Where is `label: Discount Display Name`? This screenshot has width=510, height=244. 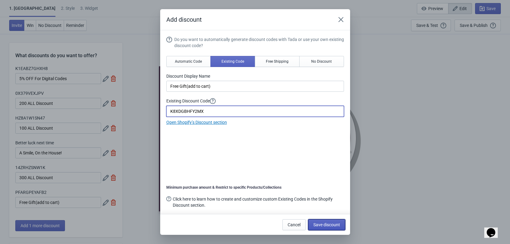
label: Discount Display Name is located at coordinates (255, 76).